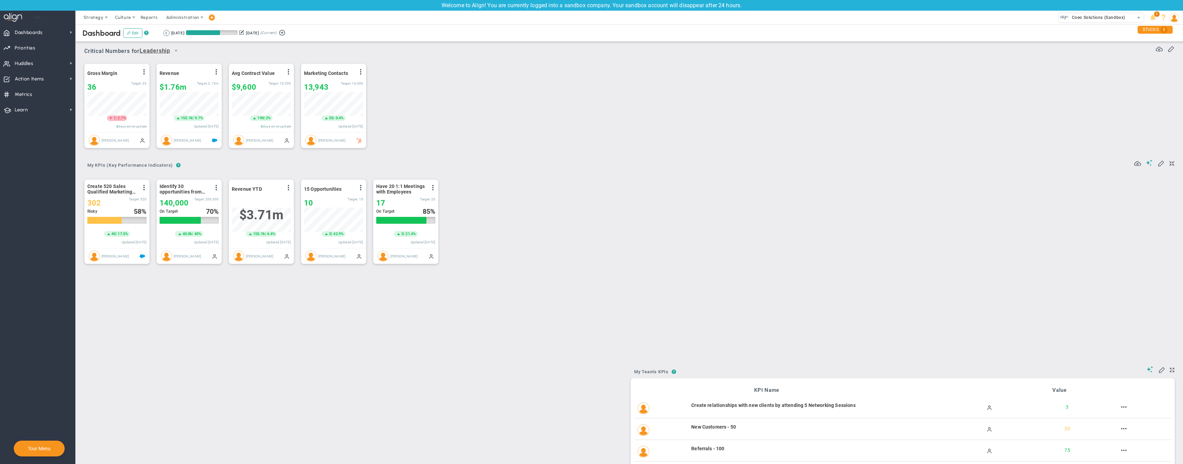  What do you see at coordinates (169, 73) in the screenshot?
I see `span: Revenue` at bounding box center [169, 73].